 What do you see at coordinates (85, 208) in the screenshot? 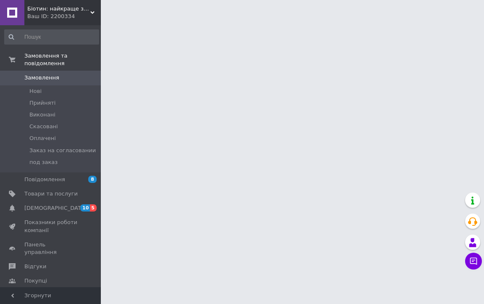
I see `span: 10` at bounding box center [85, 208].